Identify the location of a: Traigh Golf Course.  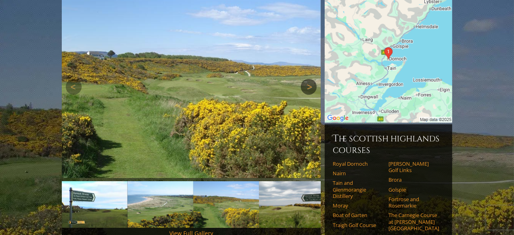
(358, 225).